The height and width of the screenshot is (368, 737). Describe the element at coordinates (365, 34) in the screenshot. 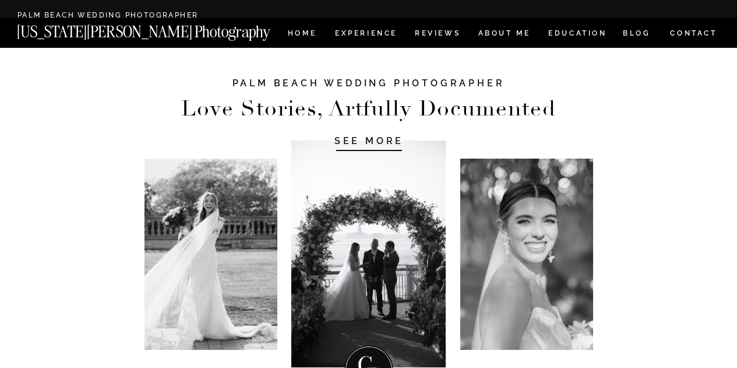

I see `a: Experience` at that location.